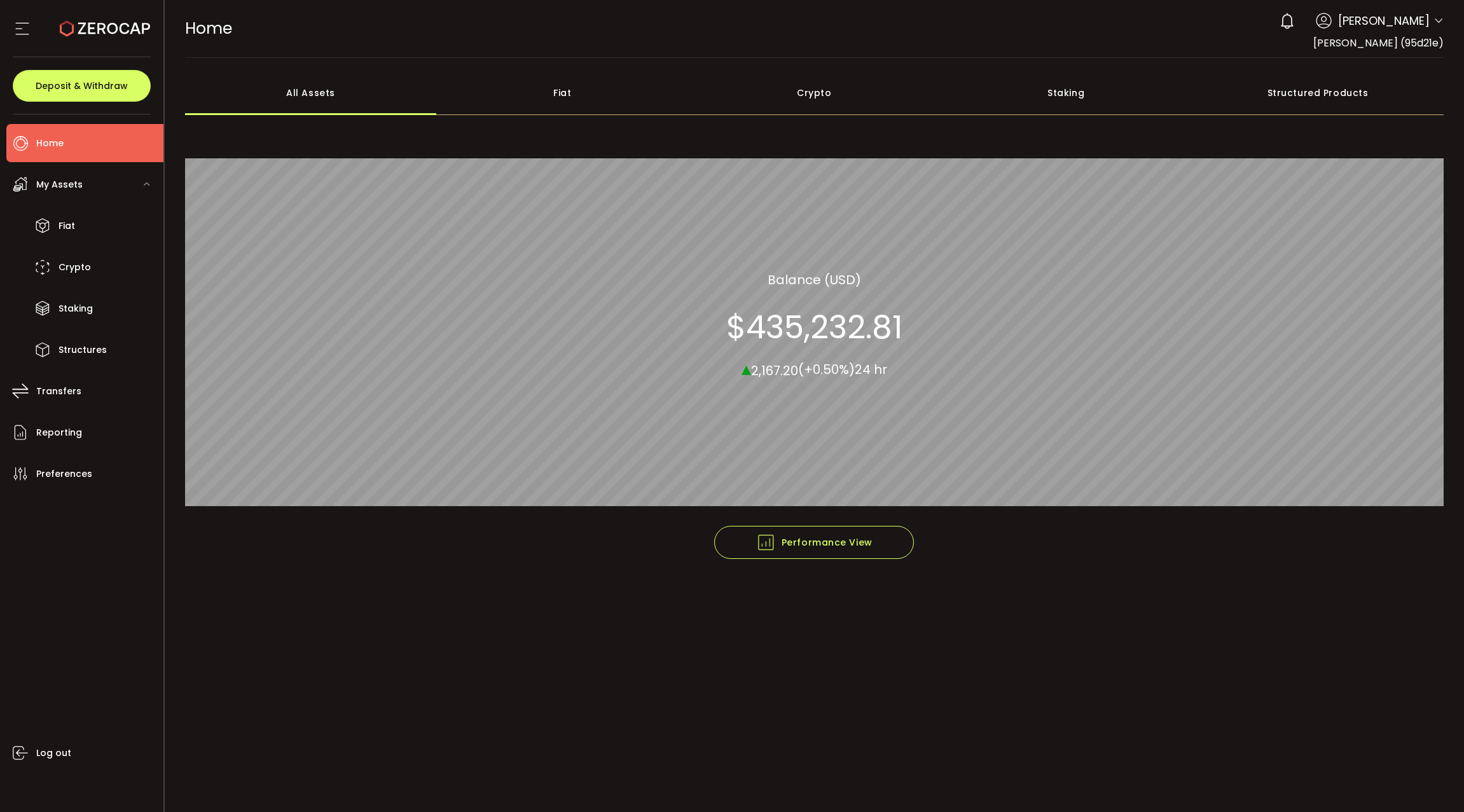 The image size is (1464, 812). I want to click on div: Chat Widget, so click(1390, 743).